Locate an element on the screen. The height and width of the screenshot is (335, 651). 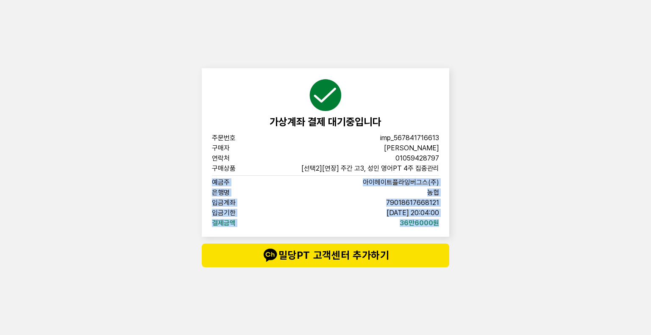
span: 주문번호 is located at coordinates (239, 138).